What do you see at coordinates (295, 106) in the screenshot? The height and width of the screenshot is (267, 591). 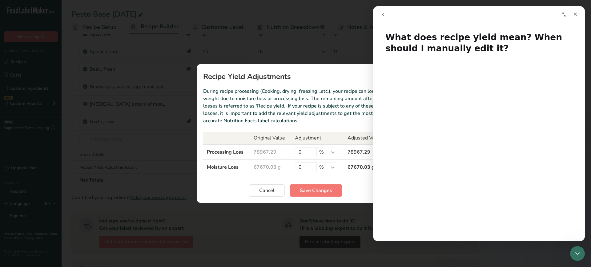 I see `p: During recipe processing (Cooking, drying, freezing…etc.), your recipe can lose weight due to moi...` at bounding box center [295, 106].